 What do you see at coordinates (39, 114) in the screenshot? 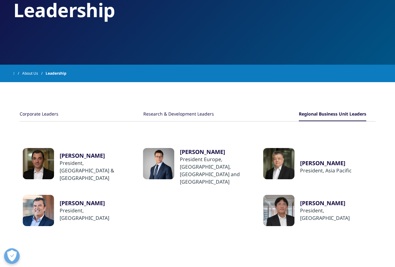
I see `button: Corporate Leaders` at bounding box center [39, 114].